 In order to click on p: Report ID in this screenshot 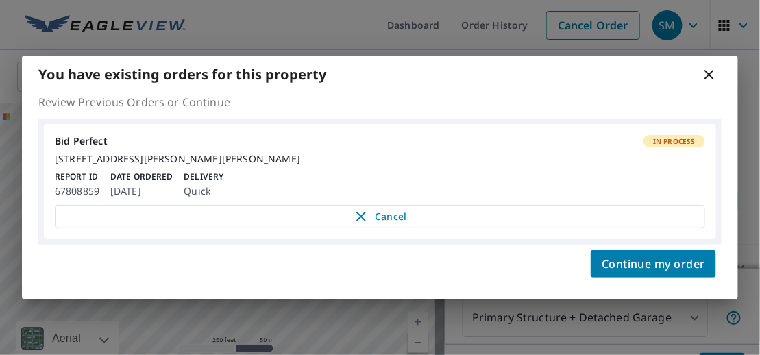, I will do `click(77, 177)`.